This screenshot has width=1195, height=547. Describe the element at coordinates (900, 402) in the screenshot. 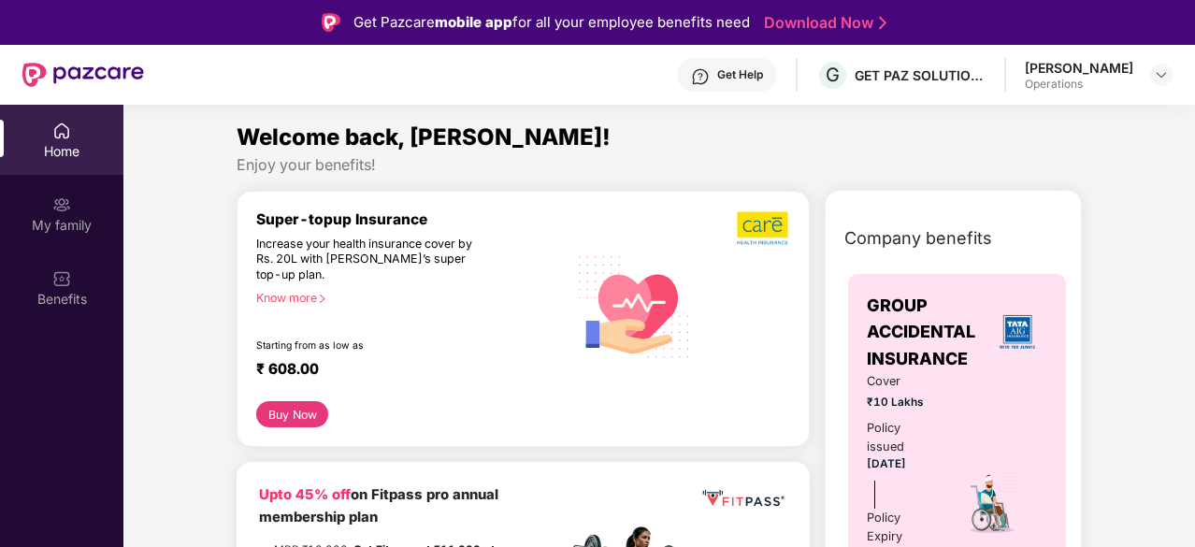

I see `span: ₹10 Lakhs` at that location.